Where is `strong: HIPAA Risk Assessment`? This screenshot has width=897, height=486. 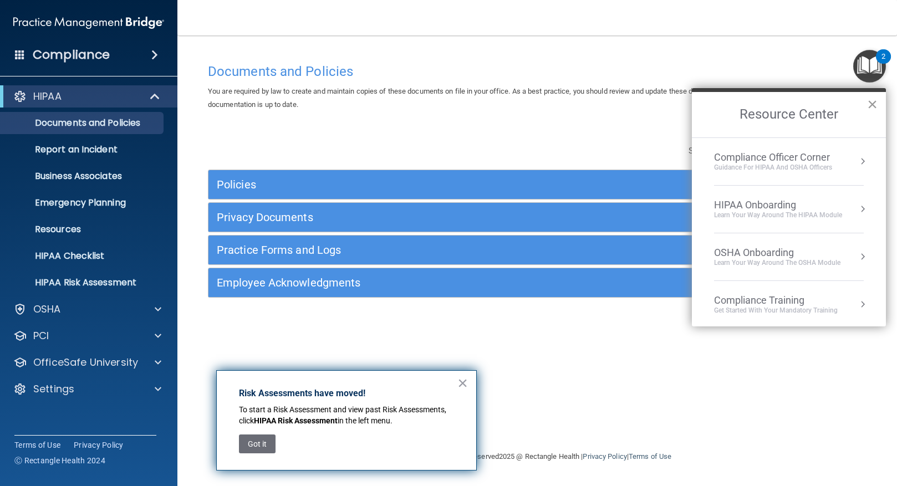
strong: HIPAA Risk Assessment is located at coordinates (295, 421).